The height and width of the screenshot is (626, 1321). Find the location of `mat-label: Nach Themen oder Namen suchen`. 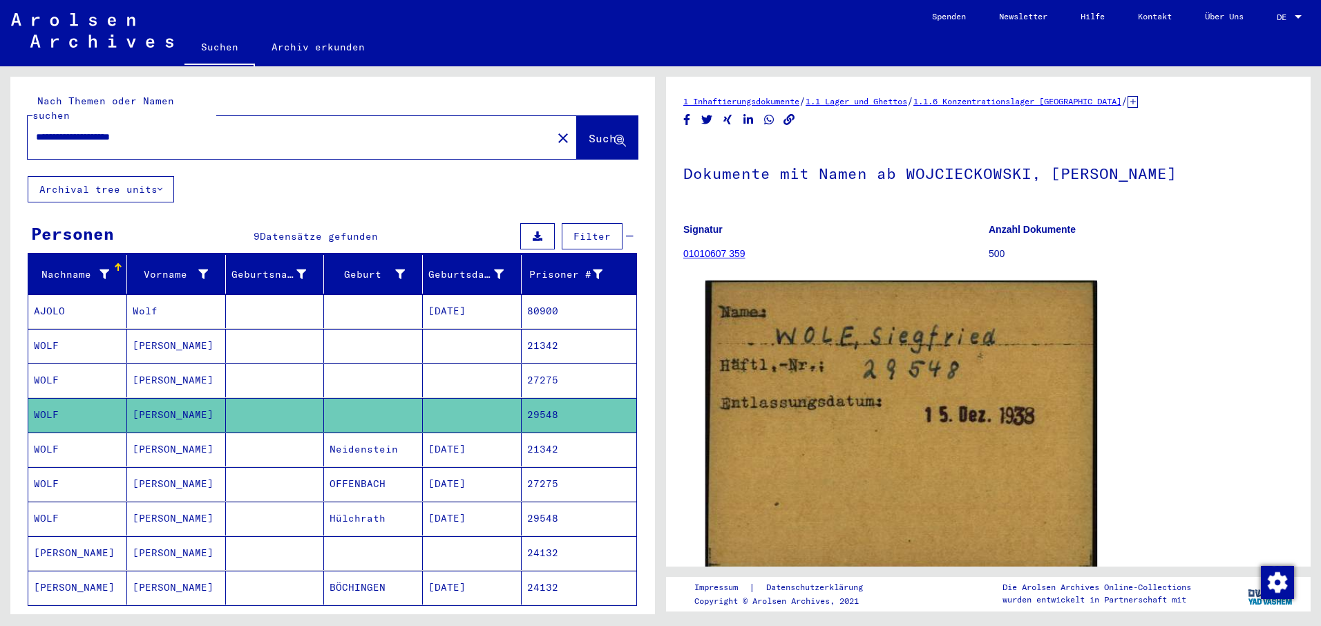

mat-label: Nach Themen oder Namen suchen is located at coordinates (103, 108).